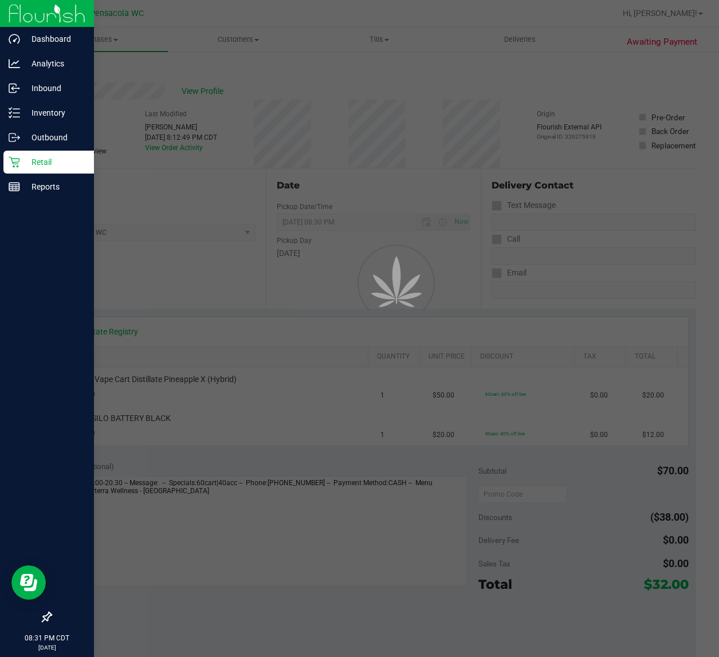 Image resolution: width=719 pixels, height=657 pixels. I want to click on inline-svg: Inventory, so click(14, 113).